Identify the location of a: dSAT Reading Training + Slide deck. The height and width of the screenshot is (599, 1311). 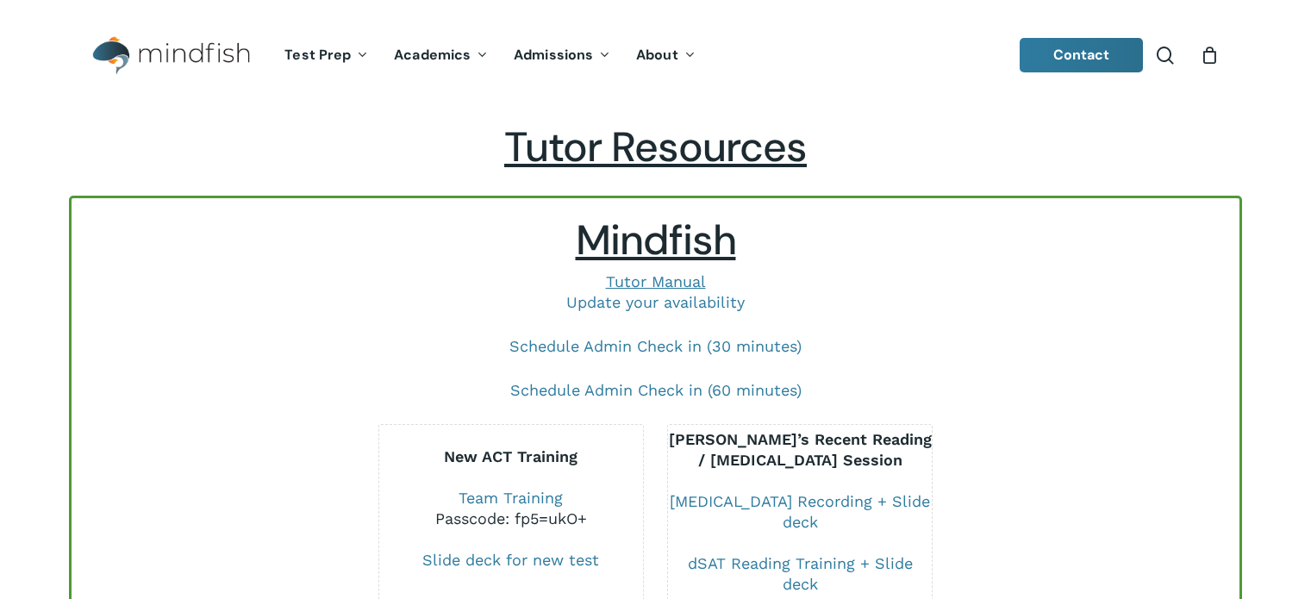
(800, 573).